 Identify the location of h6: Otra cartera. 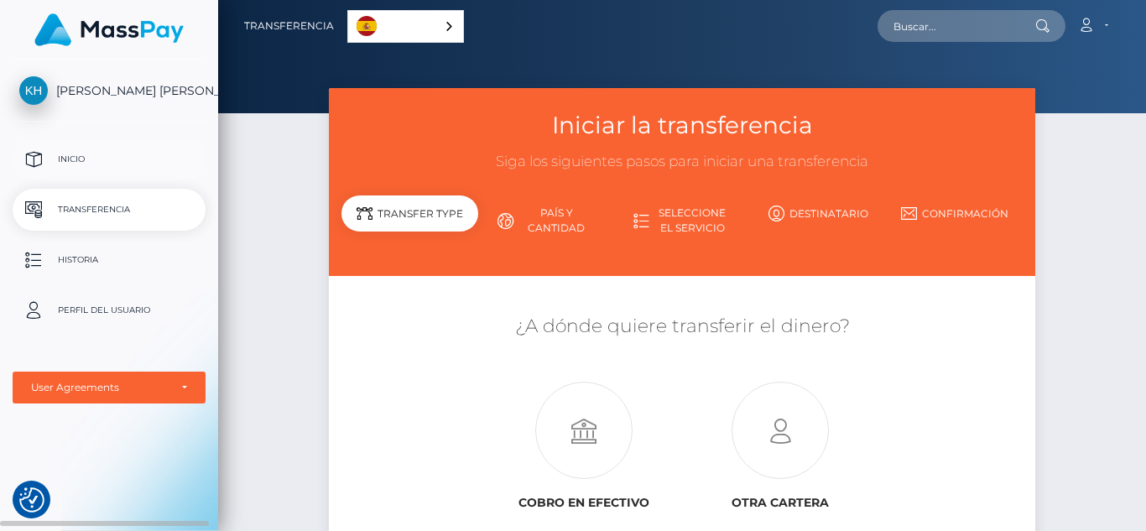
(780, 503).